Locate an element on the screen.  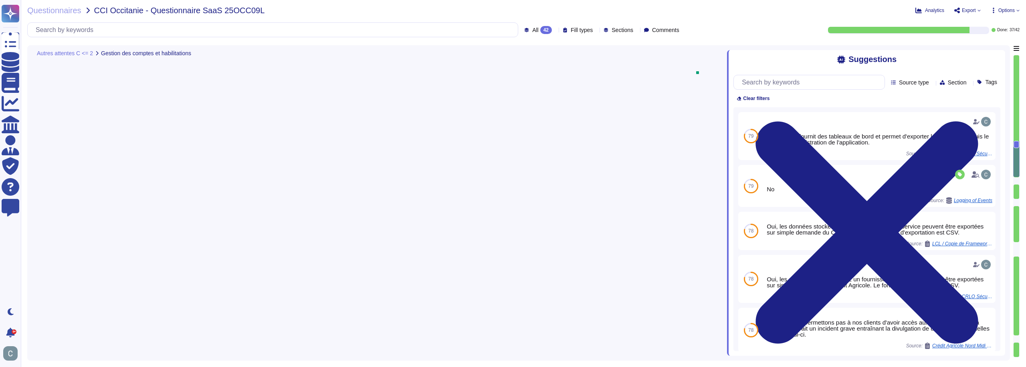
span: Comments is located at coordinates (666, 30).